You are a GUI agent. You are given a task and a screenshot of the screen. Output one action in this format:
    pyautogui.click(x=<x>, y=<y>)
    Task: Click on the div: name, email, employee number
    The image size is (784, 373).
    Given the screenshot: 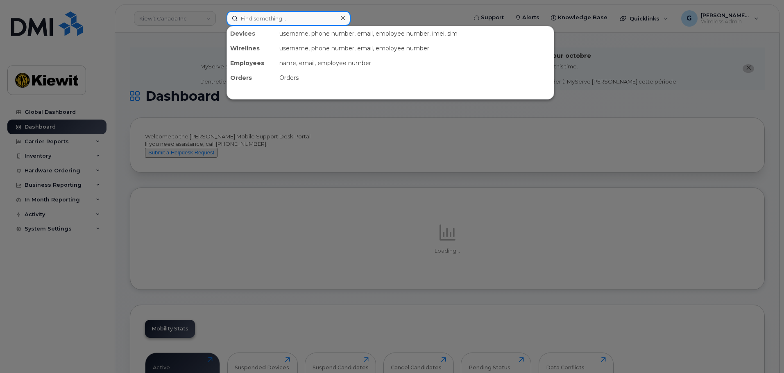 What is the action you would take?
    pyautogui.click(x=415, y=63)
    